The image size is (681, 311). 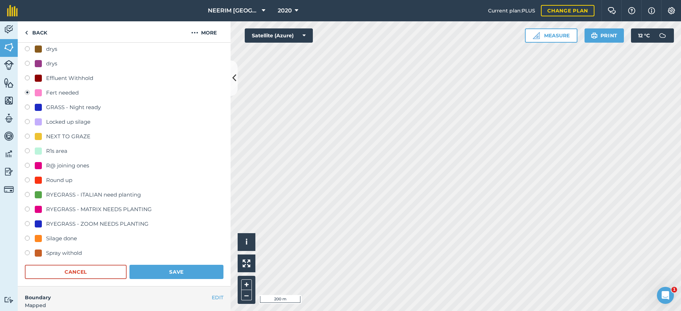 What do you see at coordinates (73, 107) in the screenshot?
I see `div: GRASS - Night ready` at bounding box center [73, 107].